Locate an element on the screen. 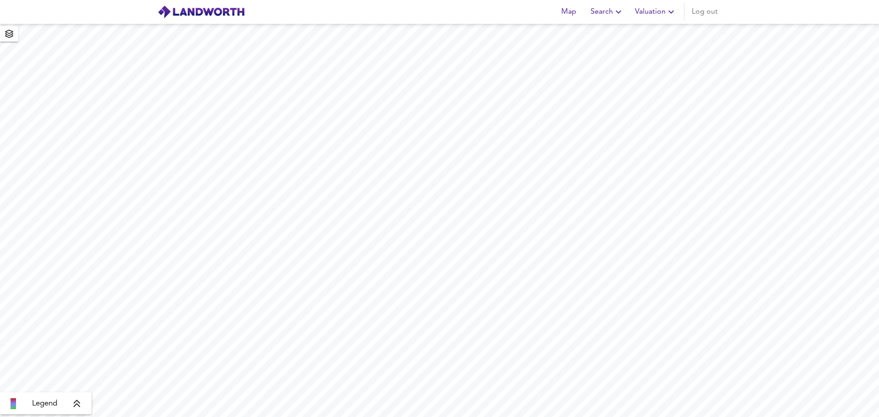 This screenshot has width=879, height=417. span: Log out is located at coordinates (705, 12).